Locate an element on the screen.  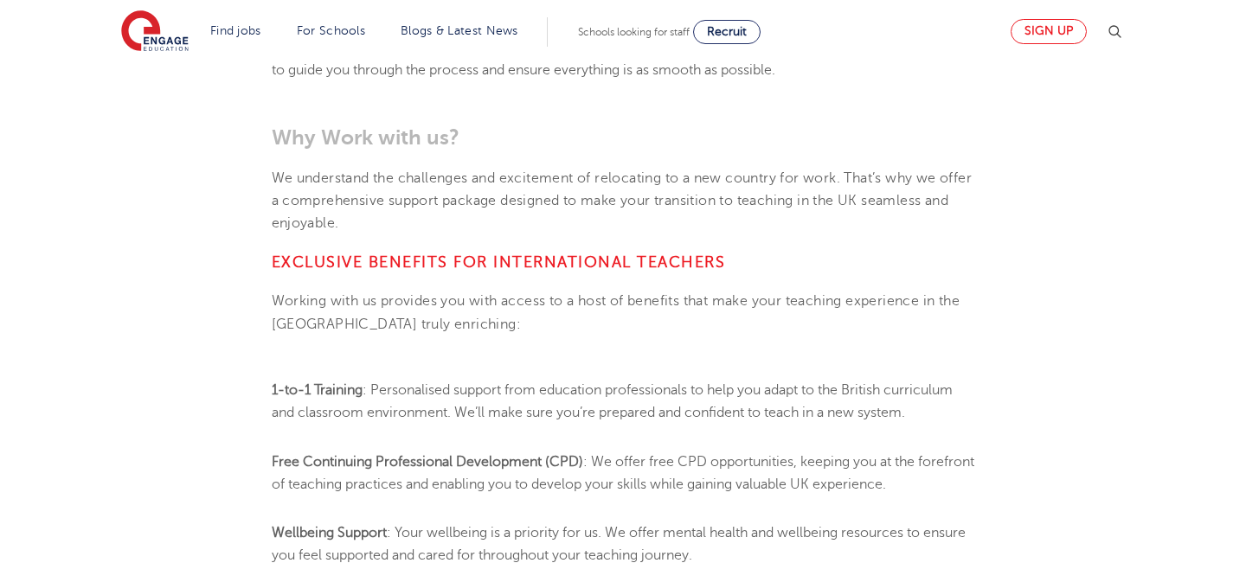
b: Wellbeing Support is located at coordinates (329, 533).